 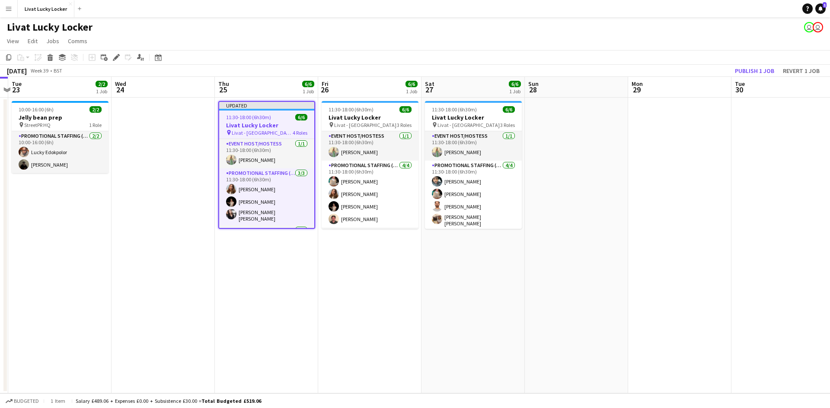 I want to click on span: View, so click(x=13, y=41).